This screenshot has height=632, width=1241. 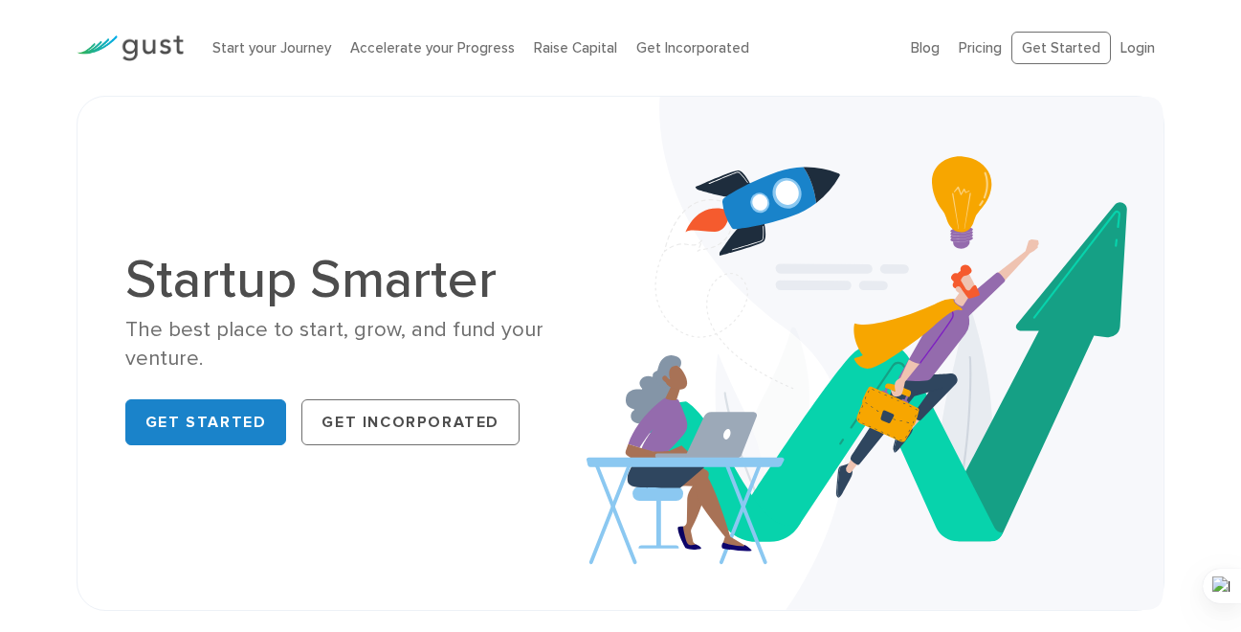 I want to click on img: Startup Smarter Hero, so click(x=875, y=353).